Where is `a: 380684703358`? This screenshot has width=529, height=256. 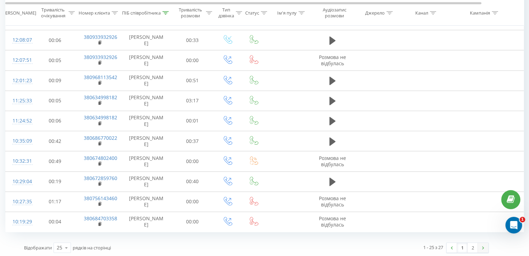
a: 380684703358 is located at coordinates (100, 219).